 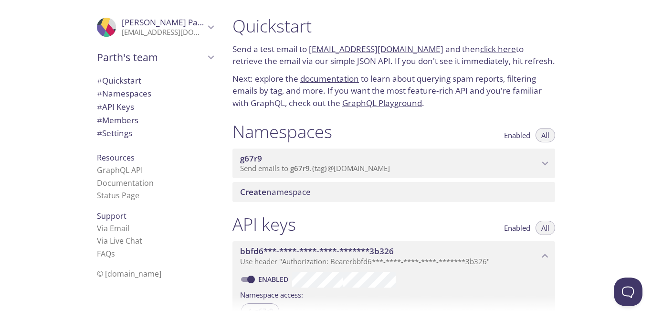 What do you see at coordinates (394, 163) in the screenshot?
I see `div: g67r9 namespace` at bounding box center [394, 163].